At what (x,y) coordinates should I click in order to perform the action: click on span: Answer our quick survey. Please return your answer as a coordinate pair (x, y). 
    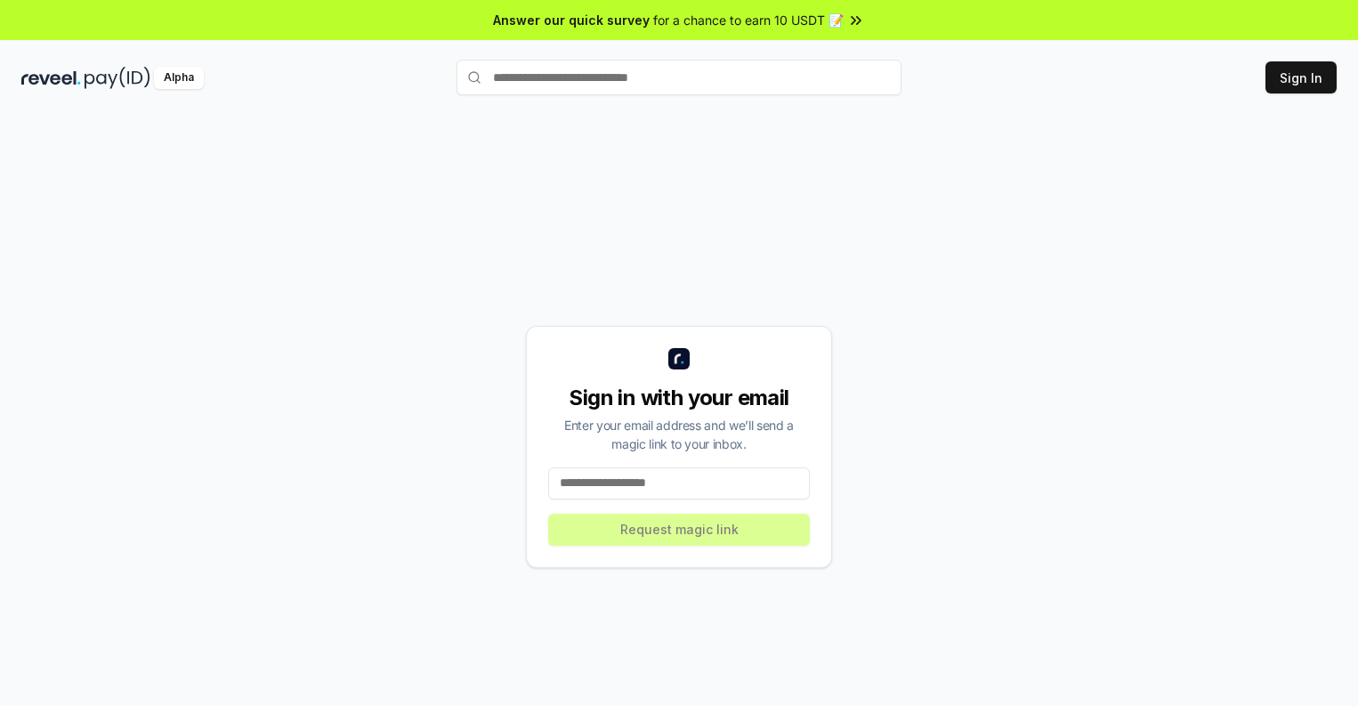
    Looking at the image, I should click on (571, 20).